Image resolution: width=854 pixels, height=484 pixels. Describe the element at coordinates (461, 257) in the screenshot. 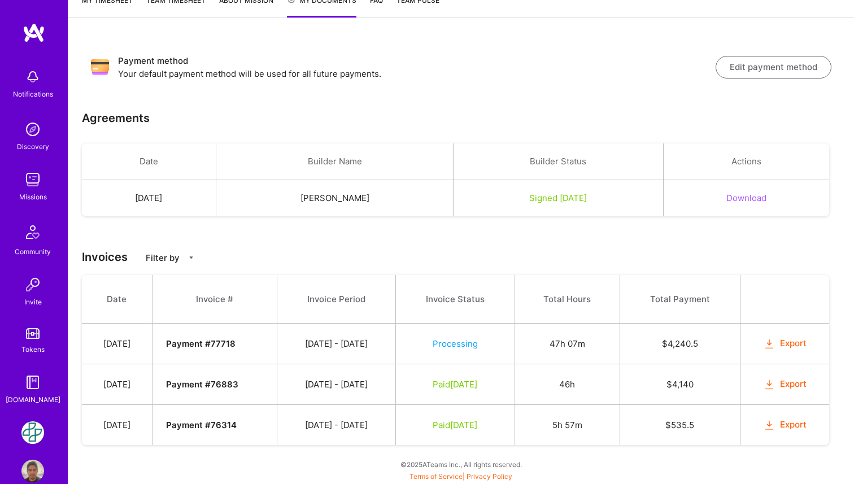

I see `h3: Invoices` at that location.